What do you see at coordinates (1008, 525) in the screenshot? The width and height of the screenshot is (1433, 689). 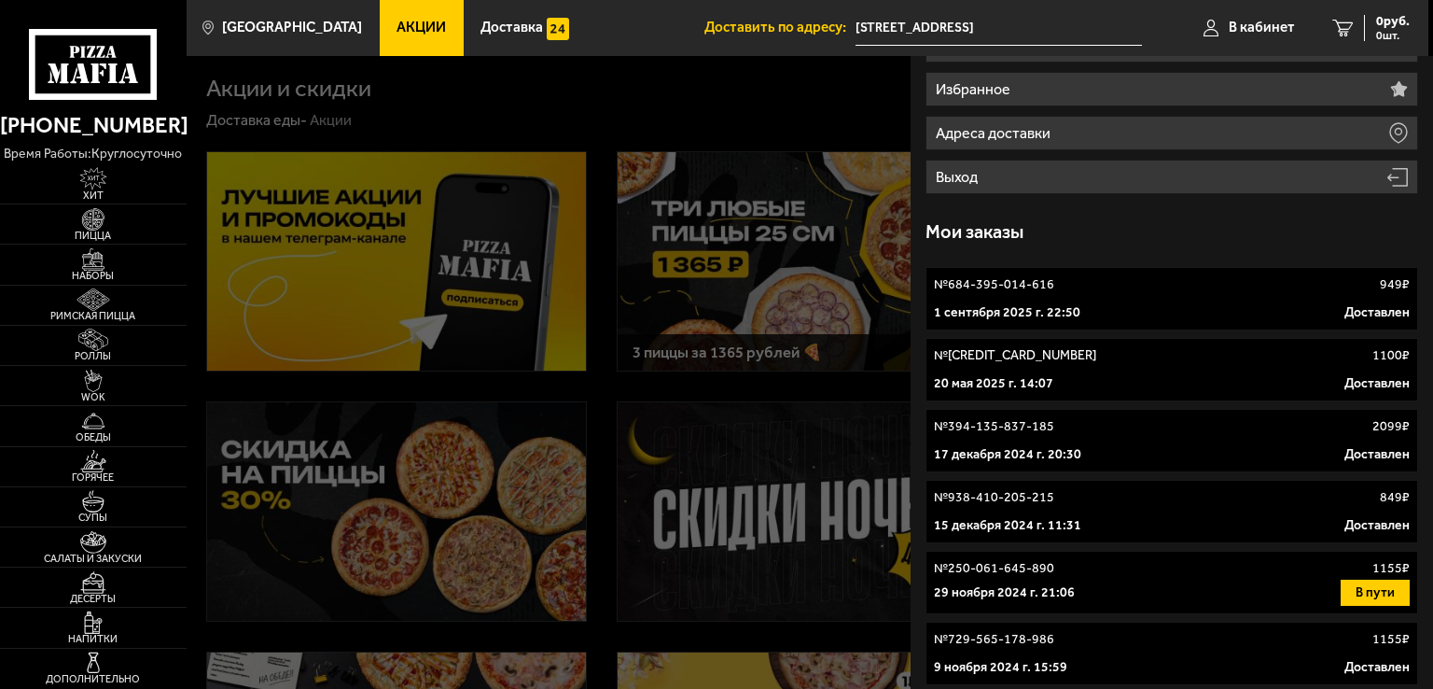 I see `p: 15 декабря 2024 г. 11:31` at bounding box center [1008, 525].